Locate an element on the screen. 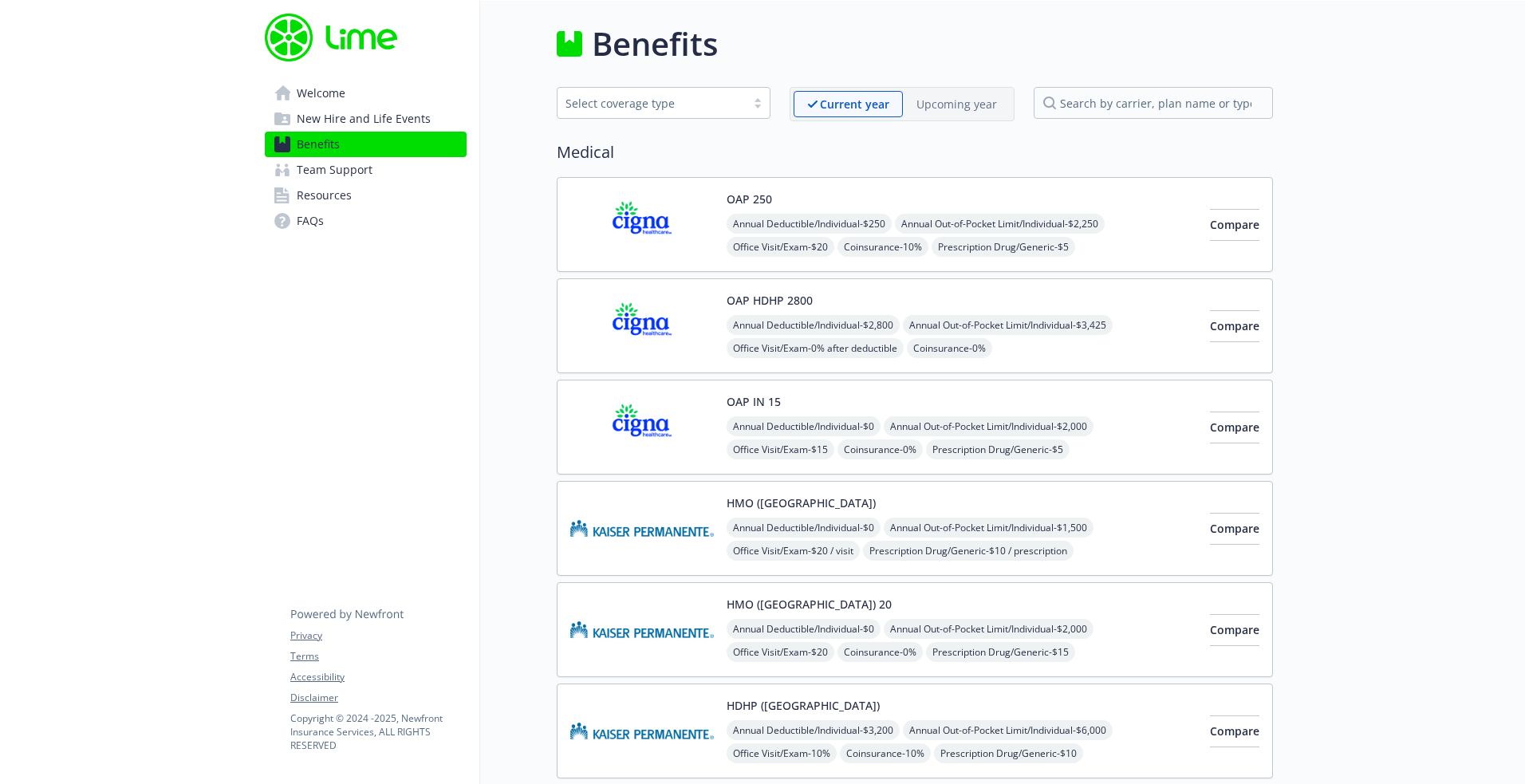 This screenshot has width=1525, height=784. a: Benefits is located at coordinates (366, 145).